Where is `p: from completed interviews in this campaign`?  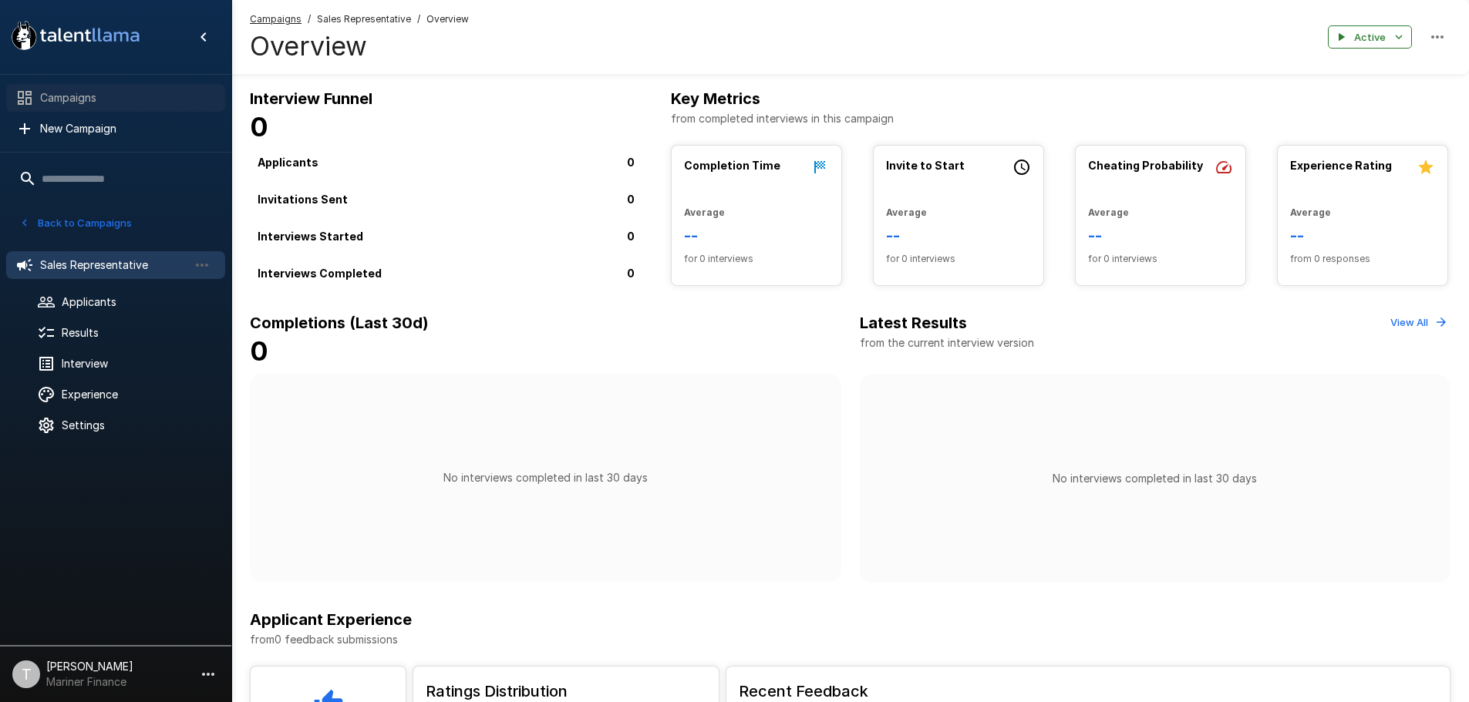
p: from completed interviews in this campaign is located at coordinates (1060, 119).